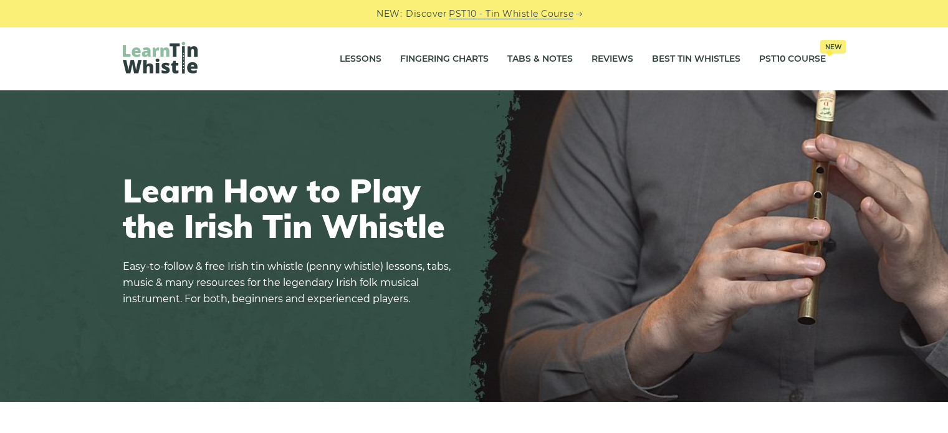 Image resolution: width=948 pixels, height=433 pixels. I want to click on a: PST10 CourseNew, so click(792, 59).